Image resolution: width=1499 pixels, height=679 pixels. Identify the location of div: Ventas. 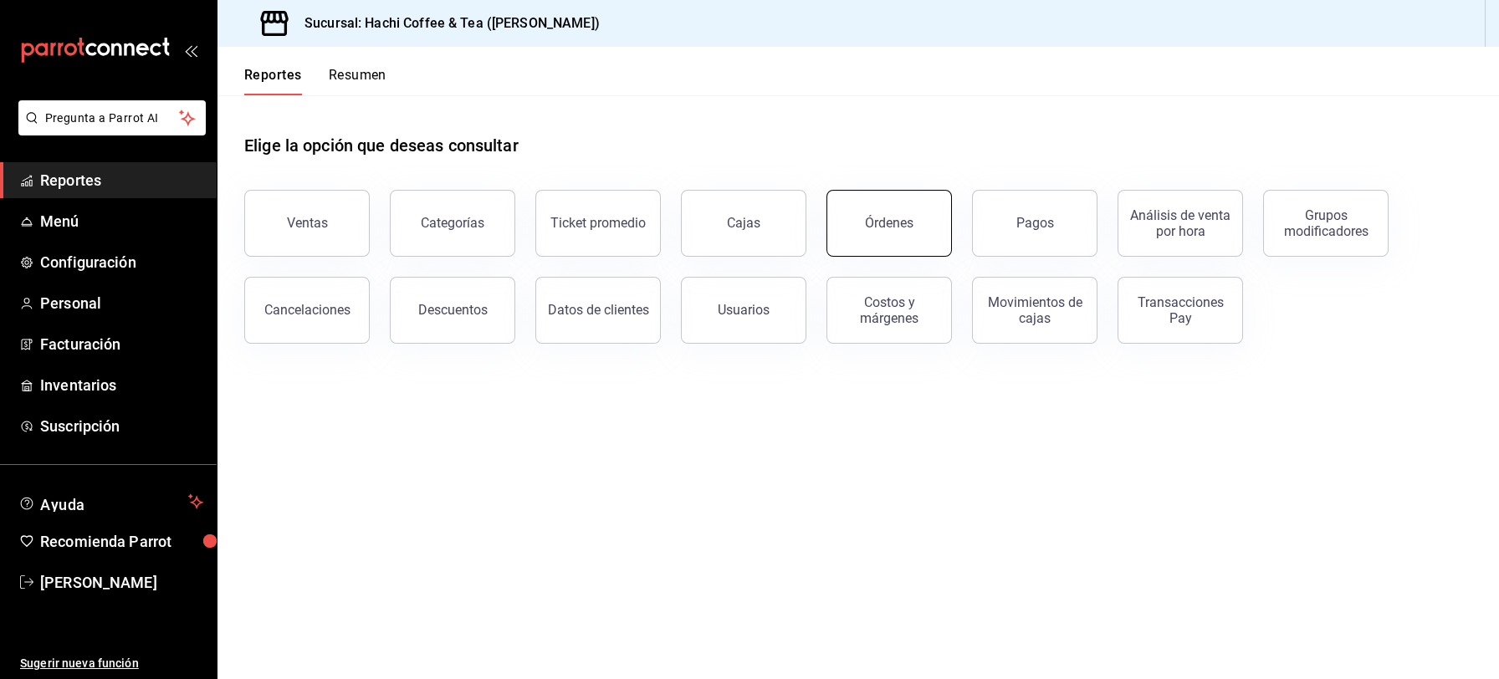
(307, 223).